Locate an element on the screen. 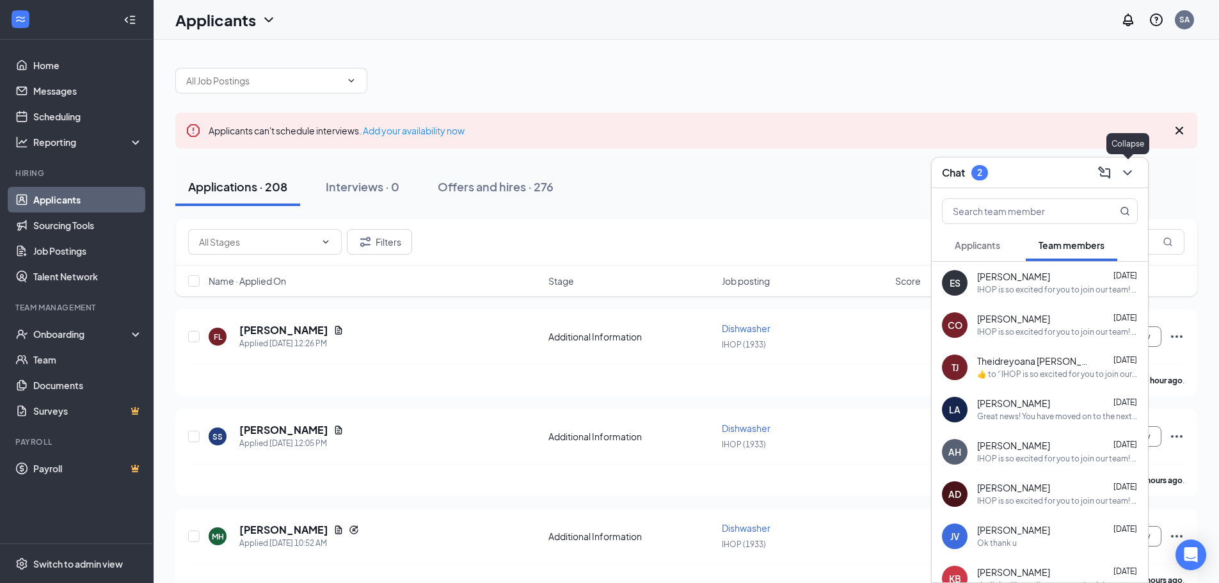 The image size is (1219, 583). b: an hour ago is located at coordinates (1161, 380).